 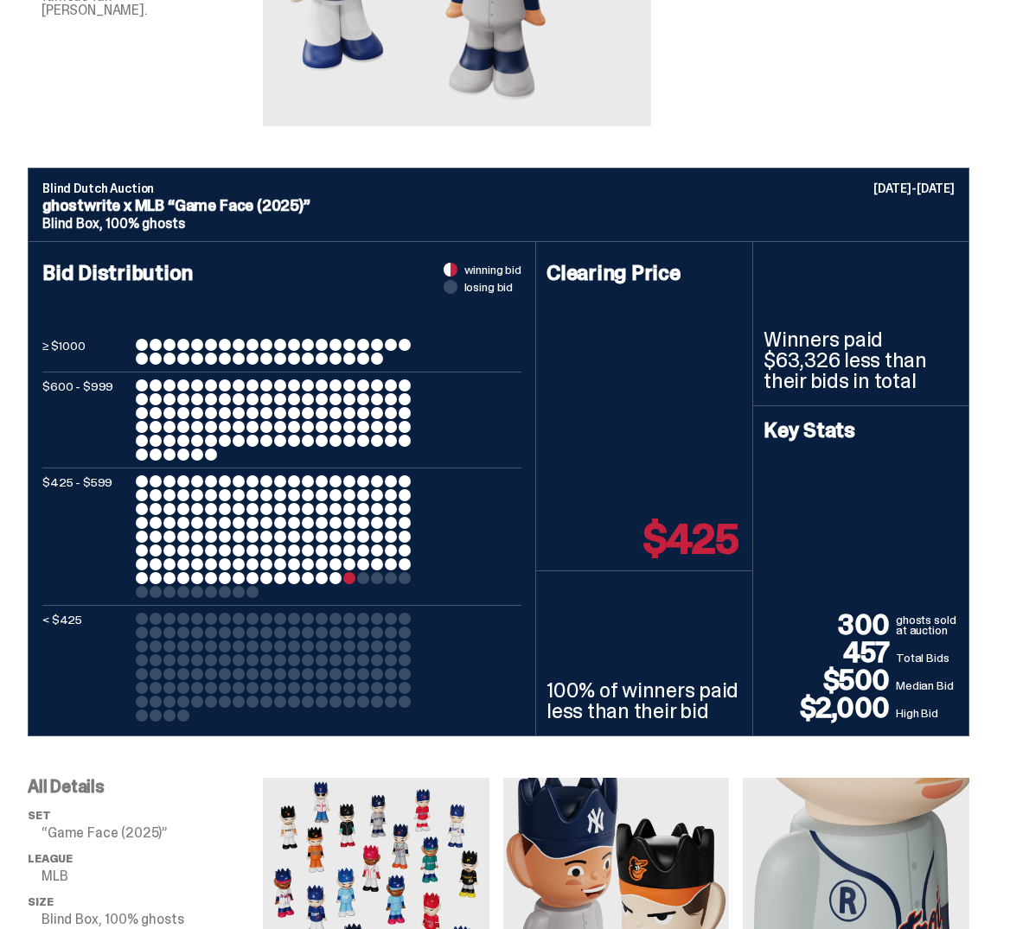 I want to click on p: 100% of winners paid less than their bid, so click(x=644, y=701).